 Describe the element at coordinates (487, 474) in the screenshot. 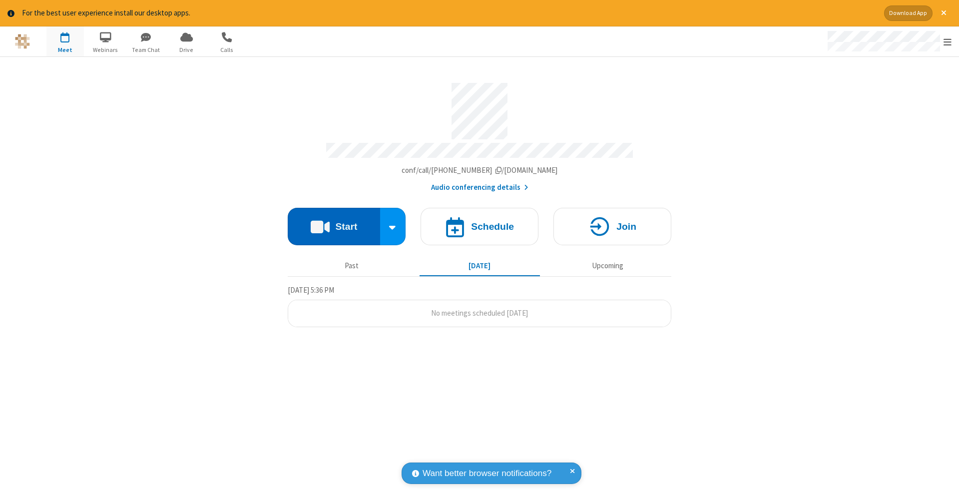

I see `span: Want better browser notifications?` at that location.